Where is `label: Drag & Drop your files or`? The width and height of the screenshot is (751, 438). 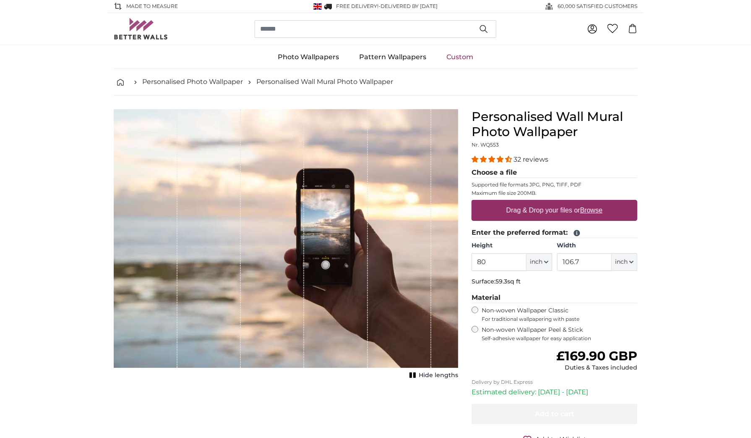
label: Drag & Drop your files or is located at coordinates (554, 210).